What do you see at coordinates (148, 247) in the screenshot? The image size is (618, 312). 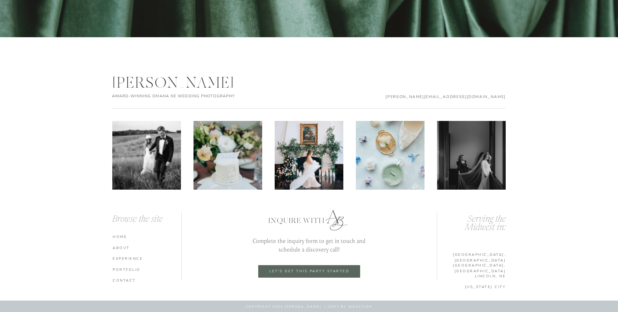 I see `nav: ABOUT` at bounding box center [148, 247].